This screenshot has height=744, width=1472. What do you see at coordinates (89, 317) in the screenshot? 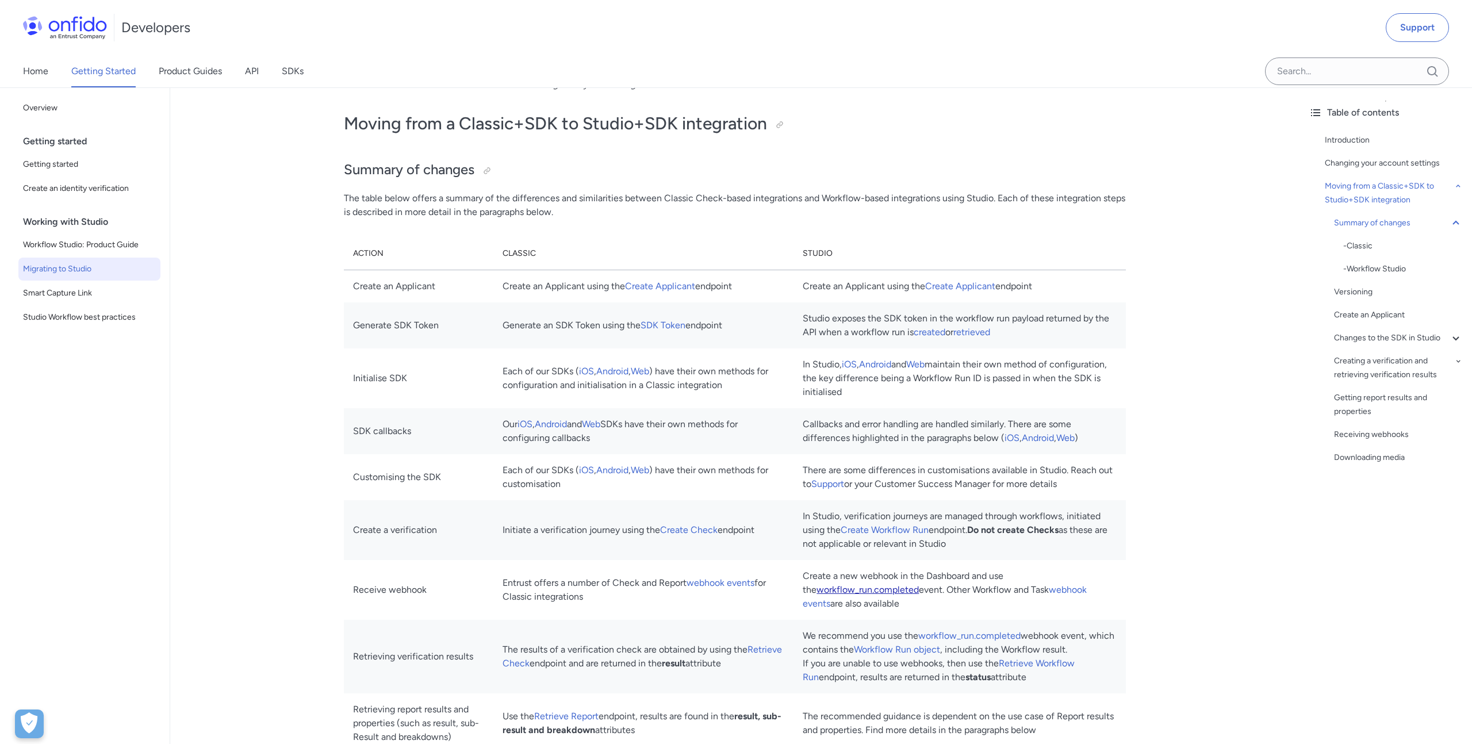
I see `a: Studio Workflow best practices` at bounding box center [89, 317].